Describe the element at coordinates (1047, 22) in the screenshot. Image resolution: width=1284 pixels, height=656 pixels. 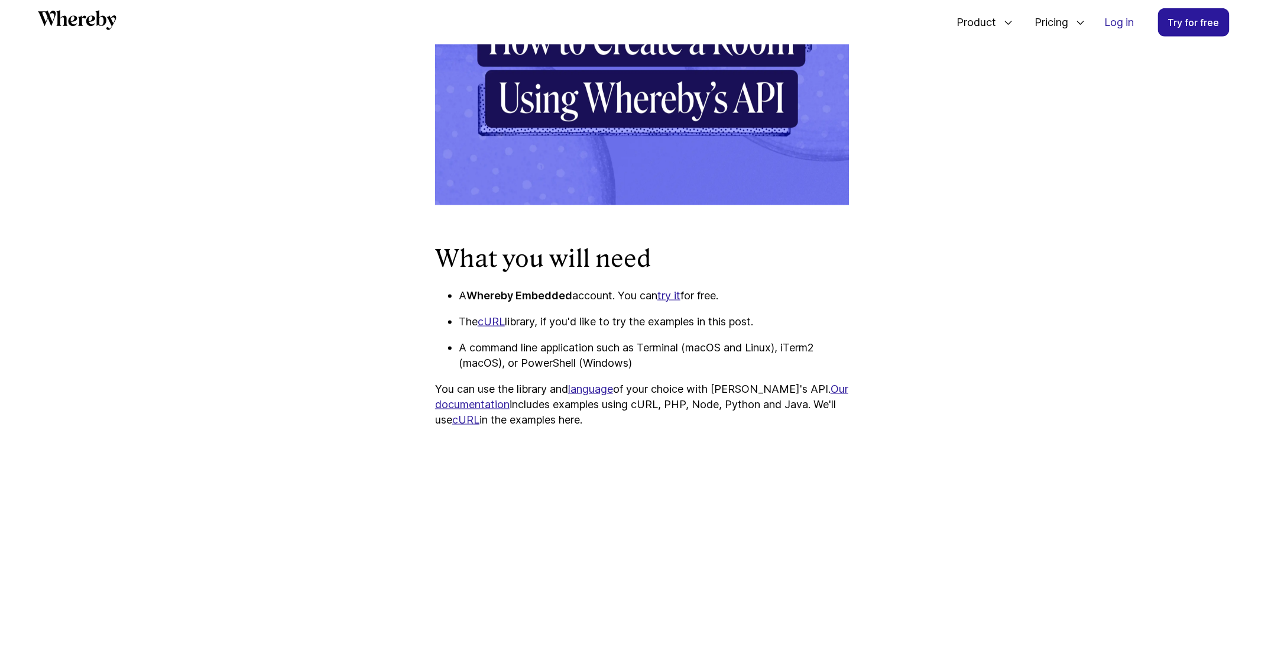
I see `span: Pricing` at that location.